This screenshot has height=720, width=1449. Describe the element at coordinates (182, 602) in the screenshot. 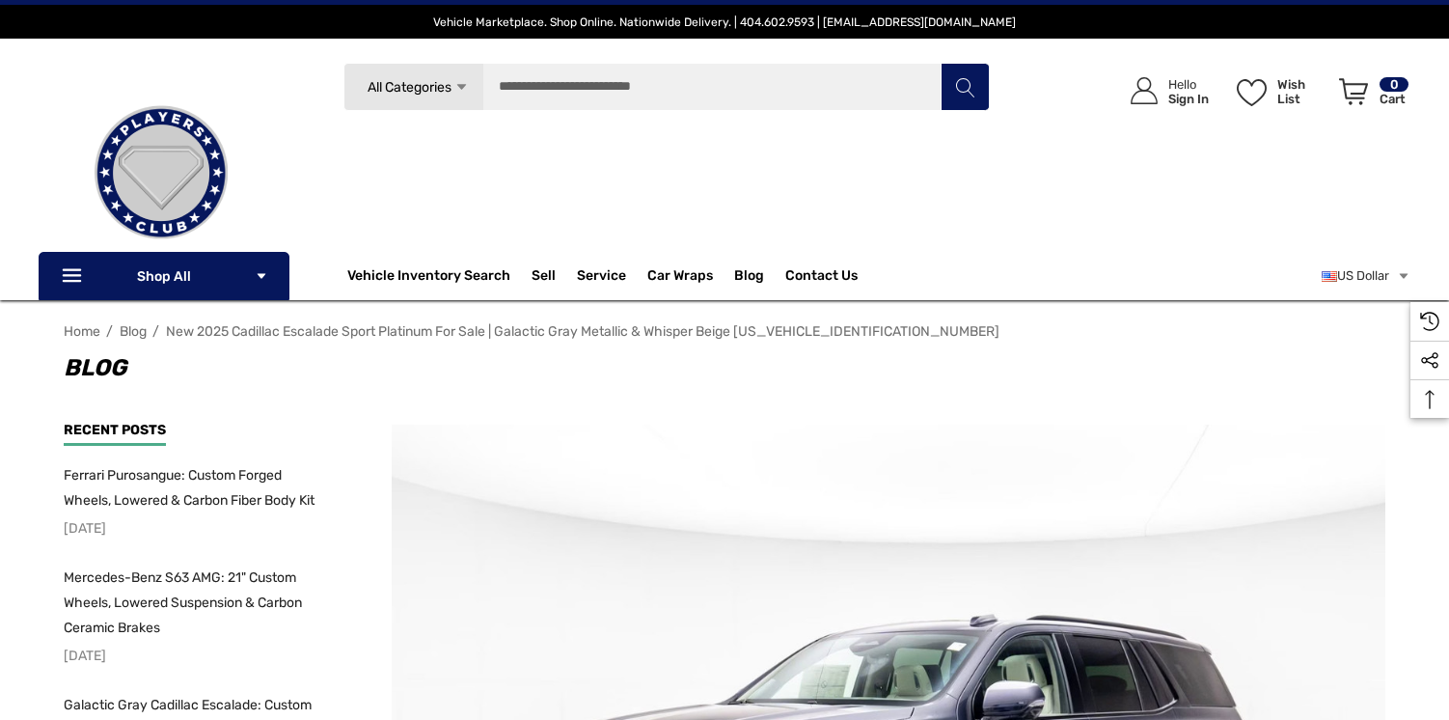

I see `span: Mercedes-Benz S63 AMG: 21" Custom Wheels, Lowered Suspension & Carbon Ceramic Brakes` at that location.